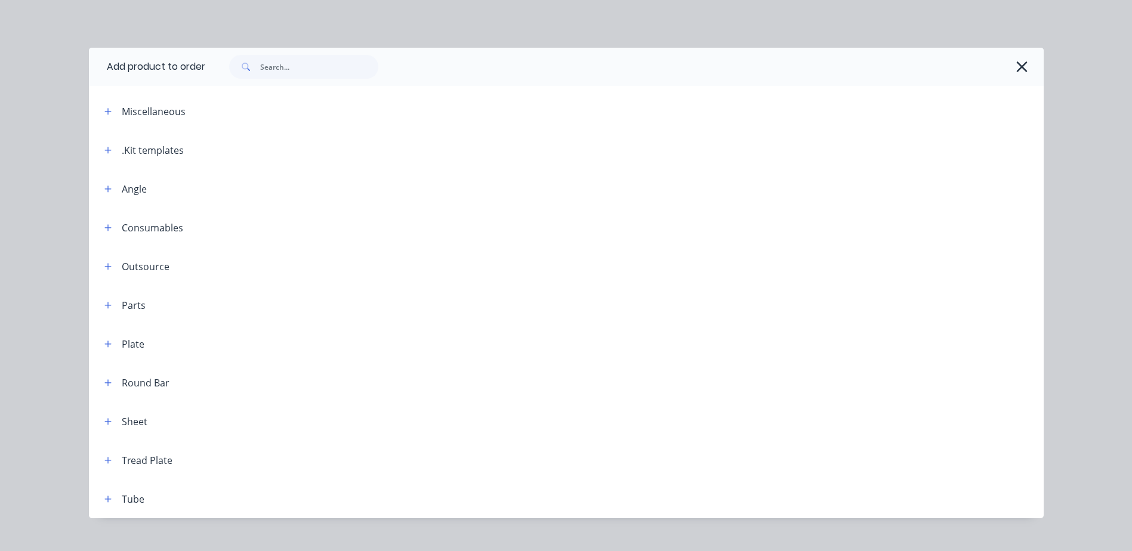  What do you see at coordinates (134, 422) in the screenshot?
I see `div: Sheet` at bounding box center [134, 422].